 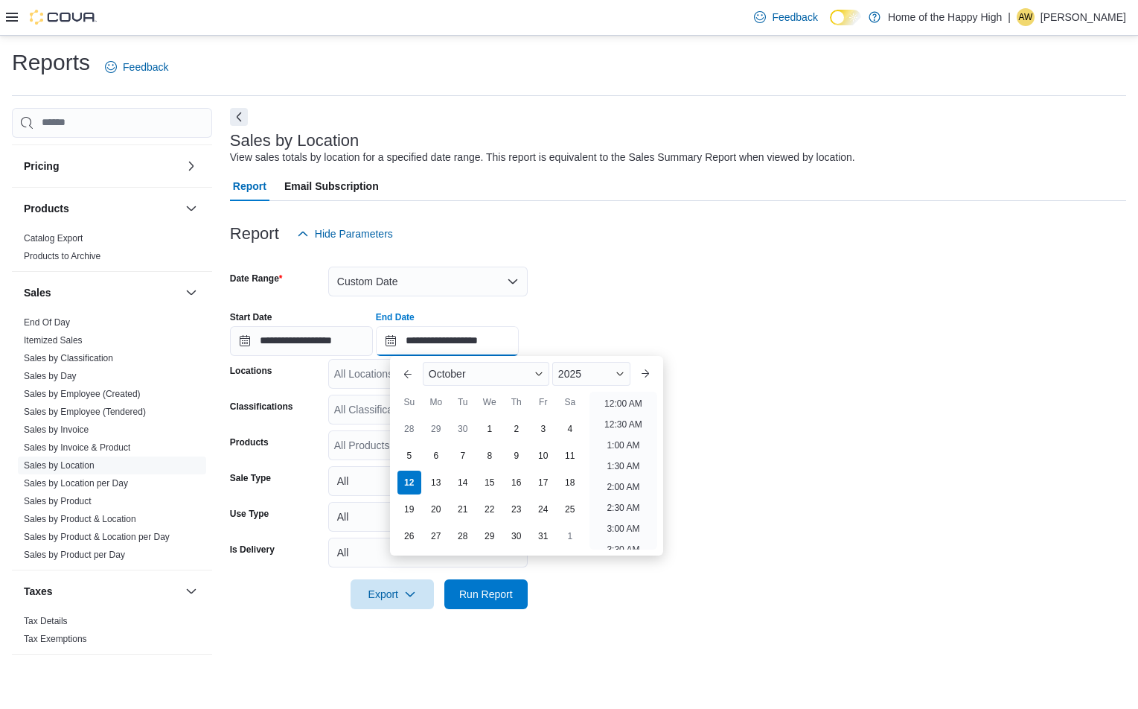 What do you see at coordinates (794, 17) in the screenshot?
I see `span: Feedback` at bounding box center [794, 17].